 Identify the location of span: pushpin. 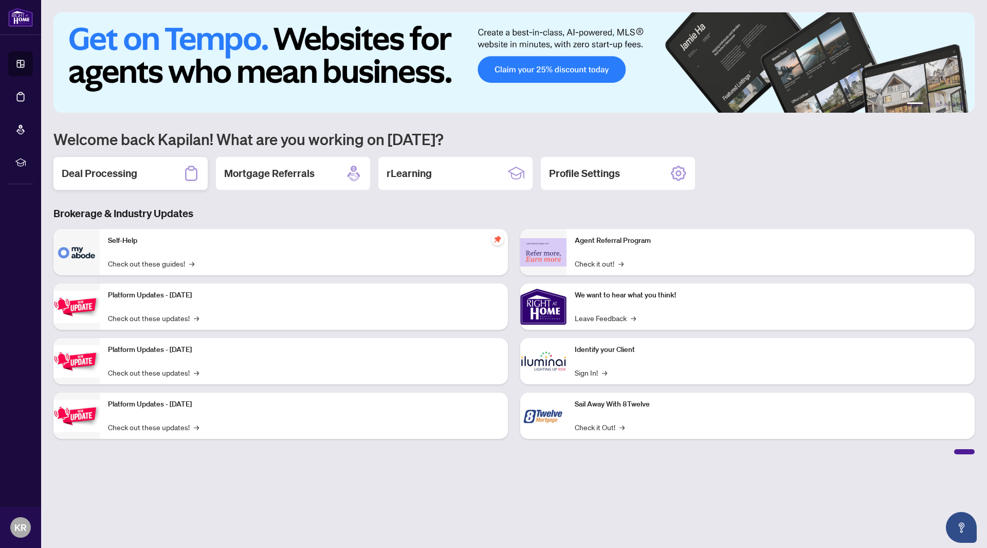
(498, 239).